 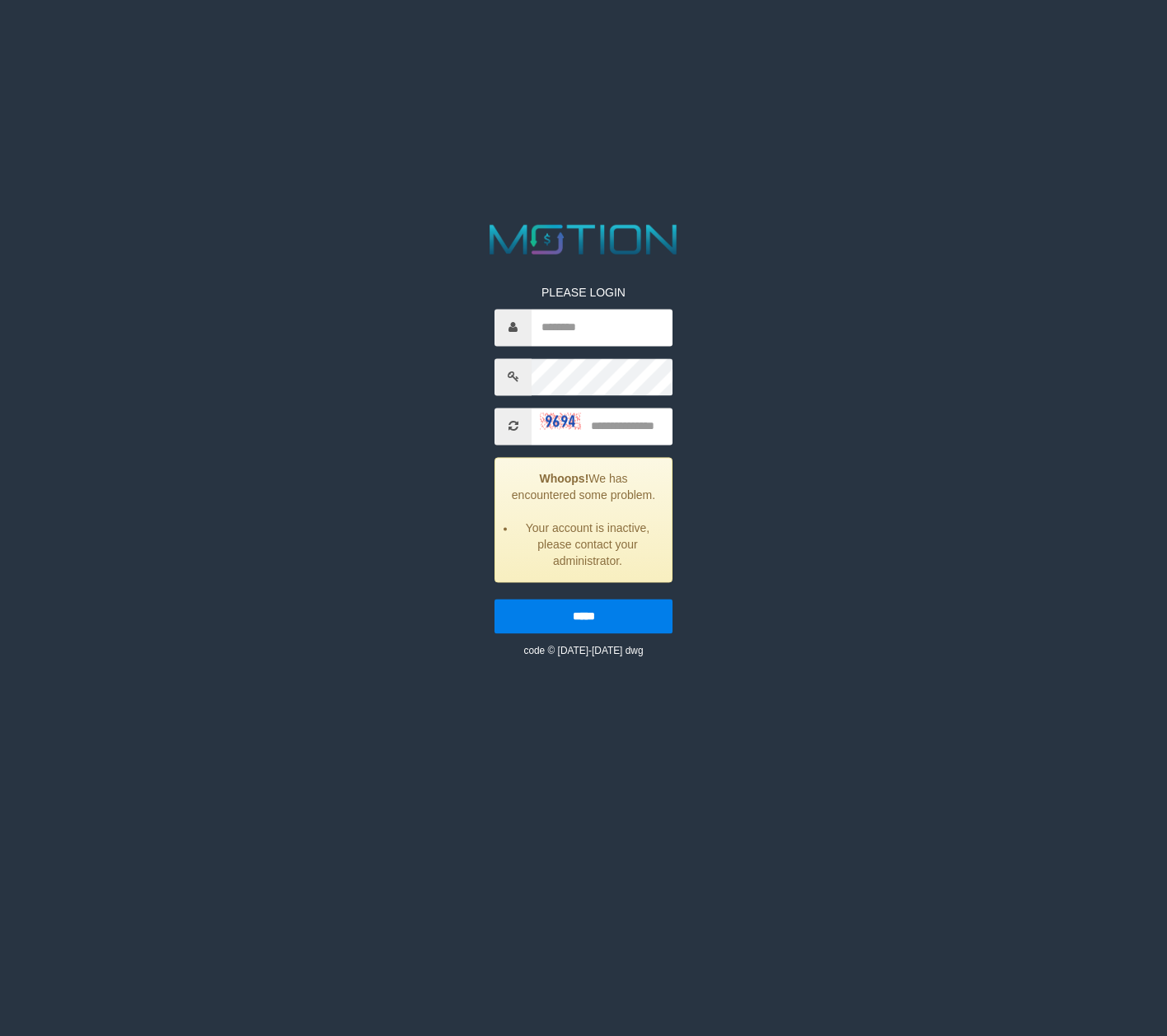 I want to click on strong: Whoops!, so click(x=563, y=478).